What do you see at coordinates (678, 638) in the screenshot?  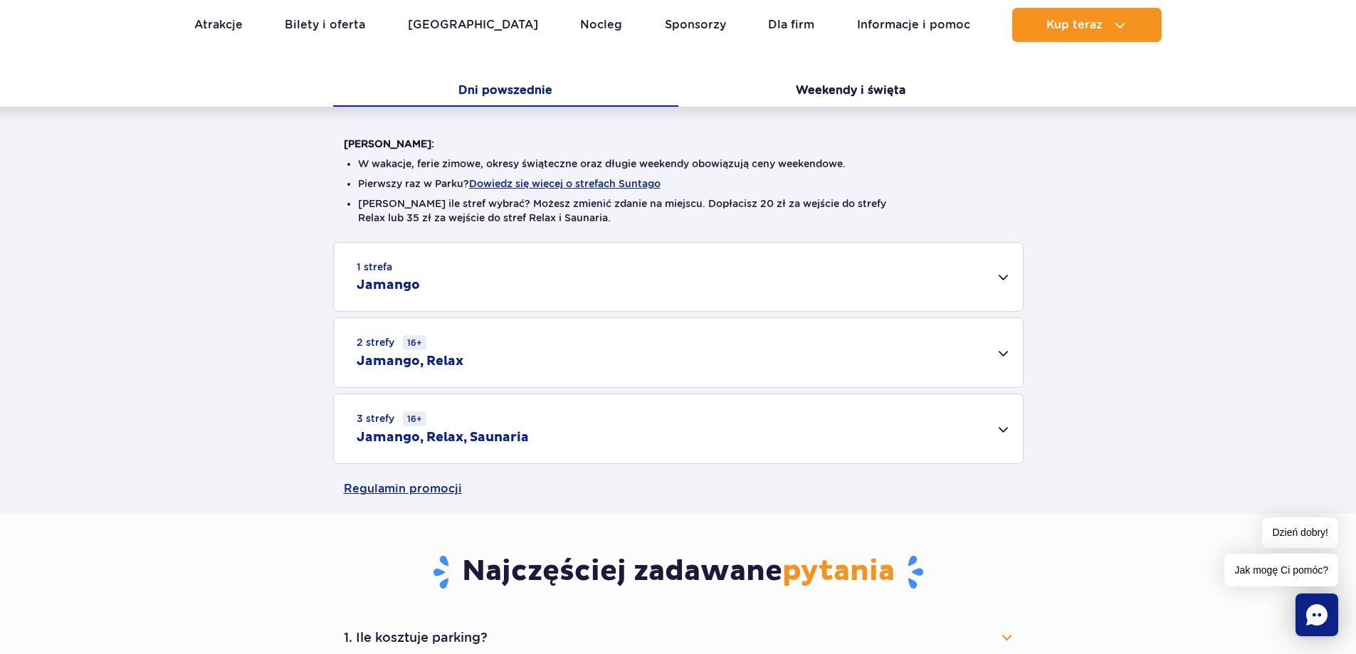 I see `button: 1. Ile kosztuje parking?` at bounding box center [678, 638].